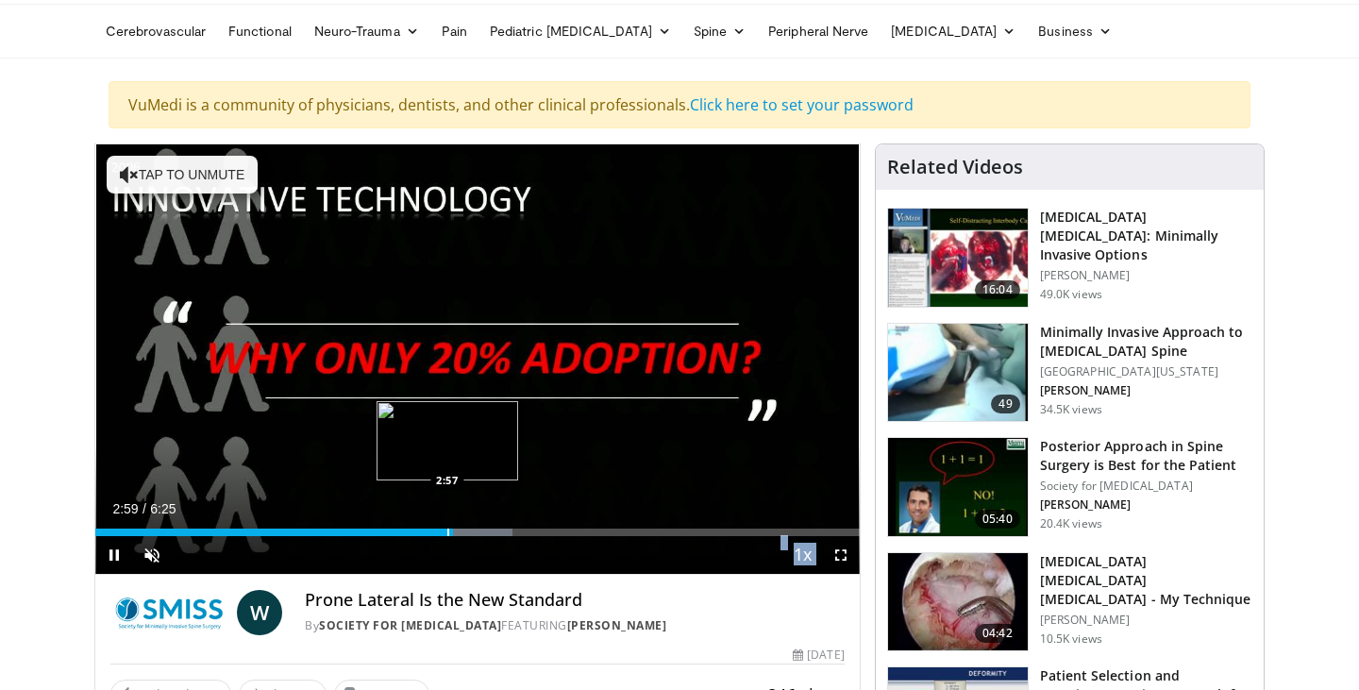  Describe the element at coordinates (478, 360) in the screenshot. I see `video-js: Video Player` at that location.